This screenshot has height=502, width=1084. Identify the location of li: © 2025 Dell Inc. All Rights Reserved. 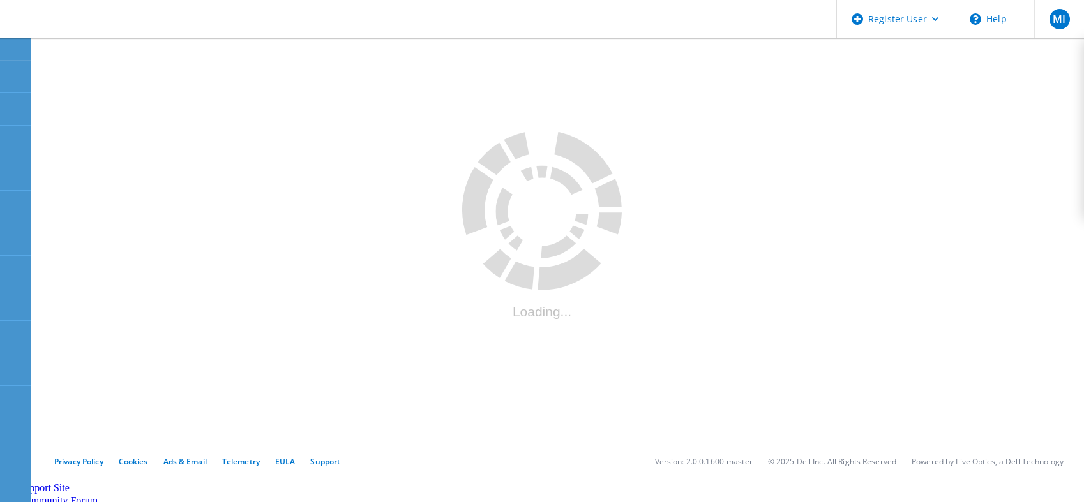
(832, 462).